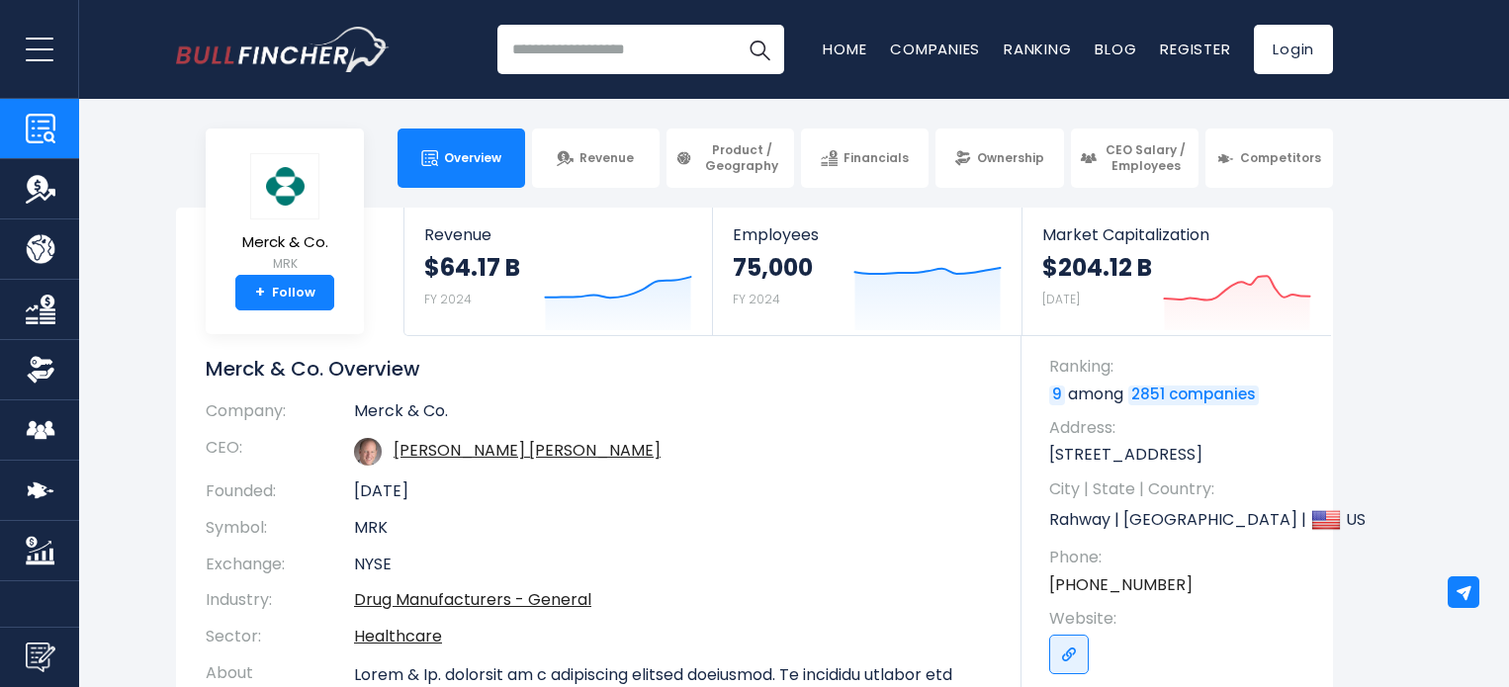  What do you see at coordinates (772, 267) in the screenshot?
I see `strong: 75,000` at bounding box center [772, 267].